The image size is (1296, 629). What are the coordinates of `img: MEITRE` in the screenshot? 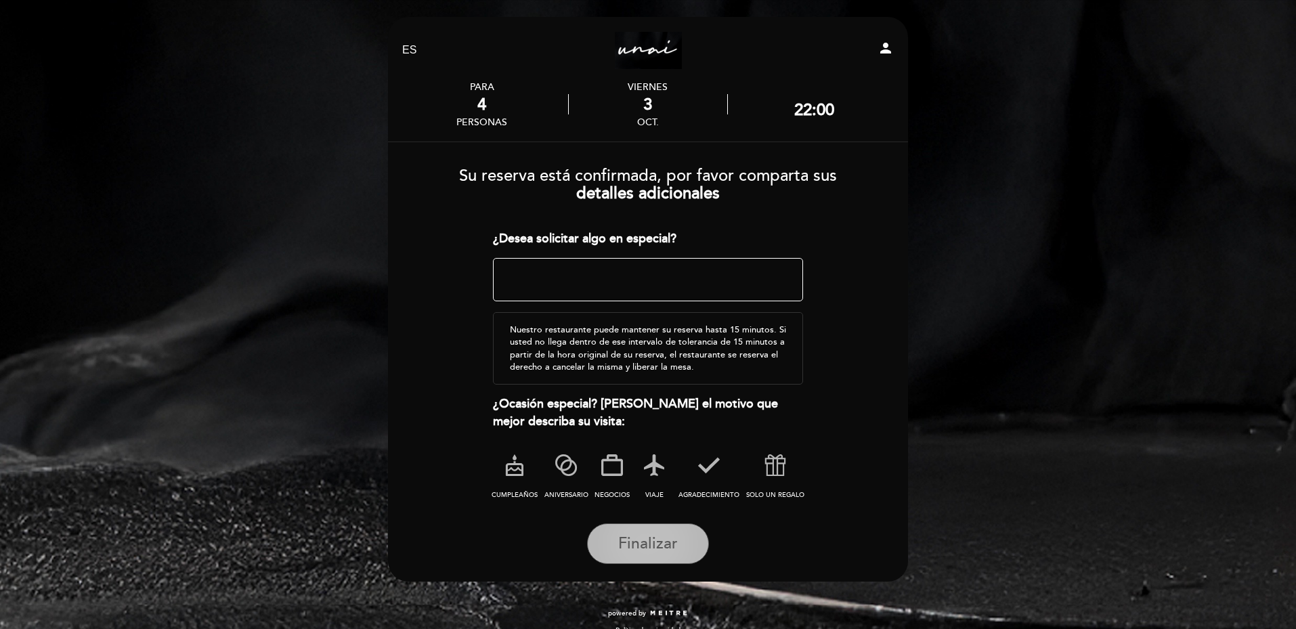 It's located at (669, 614).